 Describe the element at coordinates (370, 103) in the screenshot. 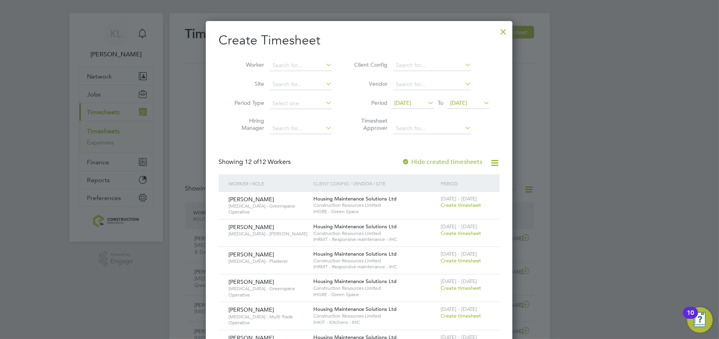

I see `label: Period` at that location.